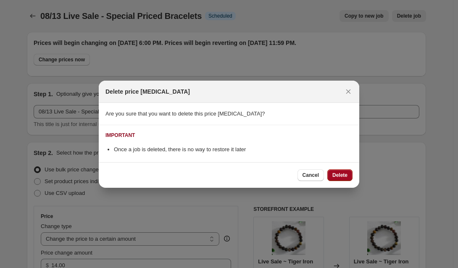 The image size is (458, 268). I want to click on span: Cancel, so click(310, 175).